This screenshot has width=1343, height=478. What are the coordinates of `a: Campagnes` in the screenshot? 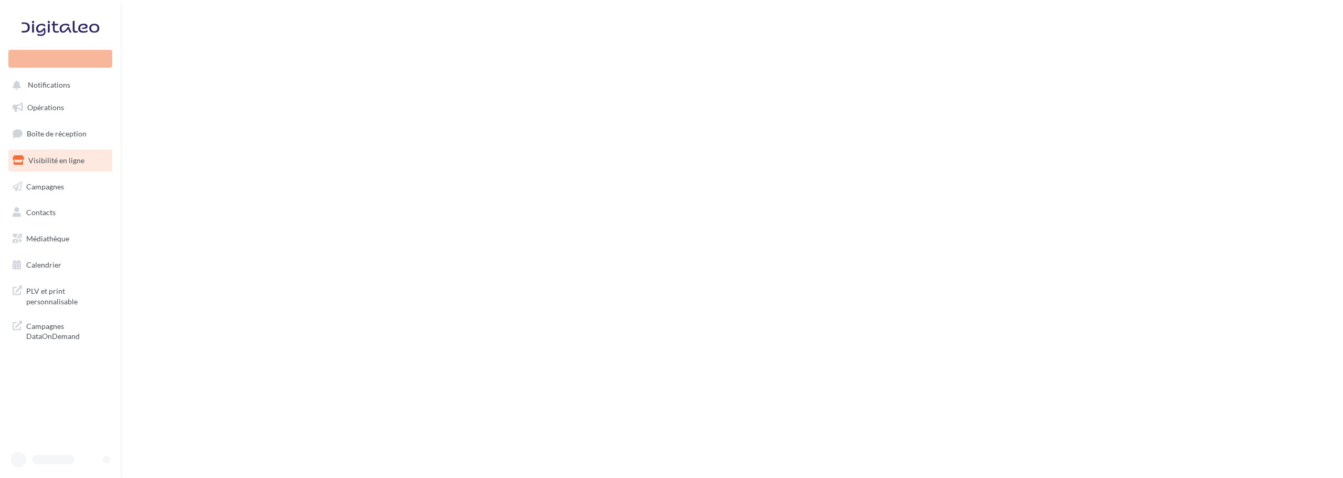 It's located at (60, 187).